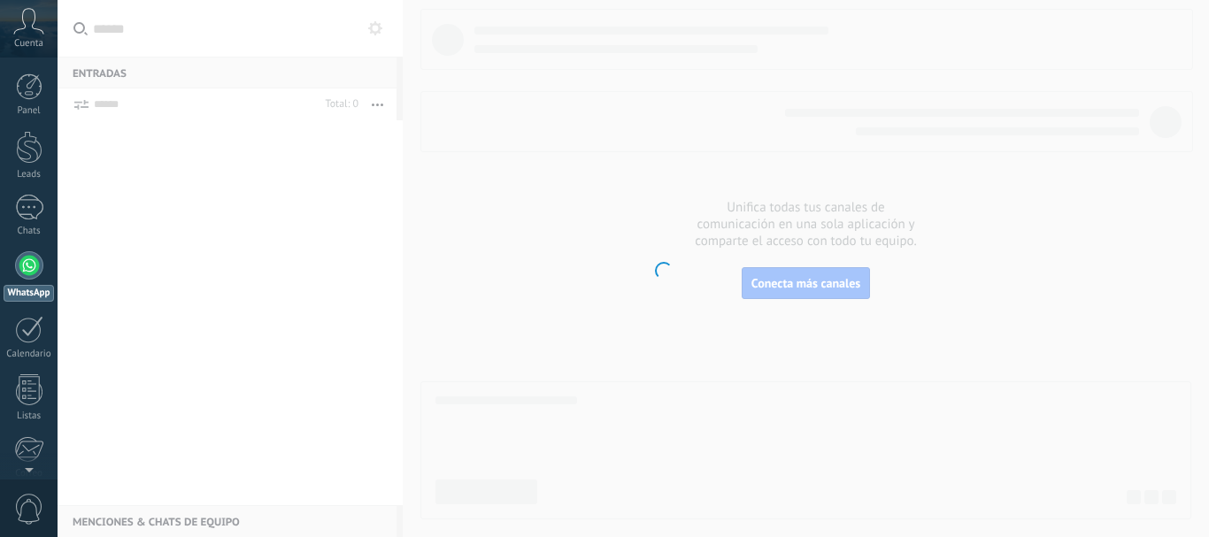 The height and width of the screenshot is (537, 1209). I want to click on div: Chats, so click(29, 231).